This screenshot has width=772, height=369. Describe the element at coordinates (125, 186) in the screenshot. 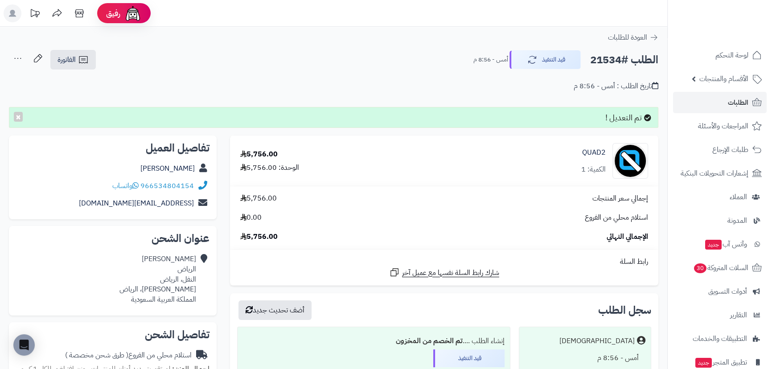

I see `a: واتساب` at that location.